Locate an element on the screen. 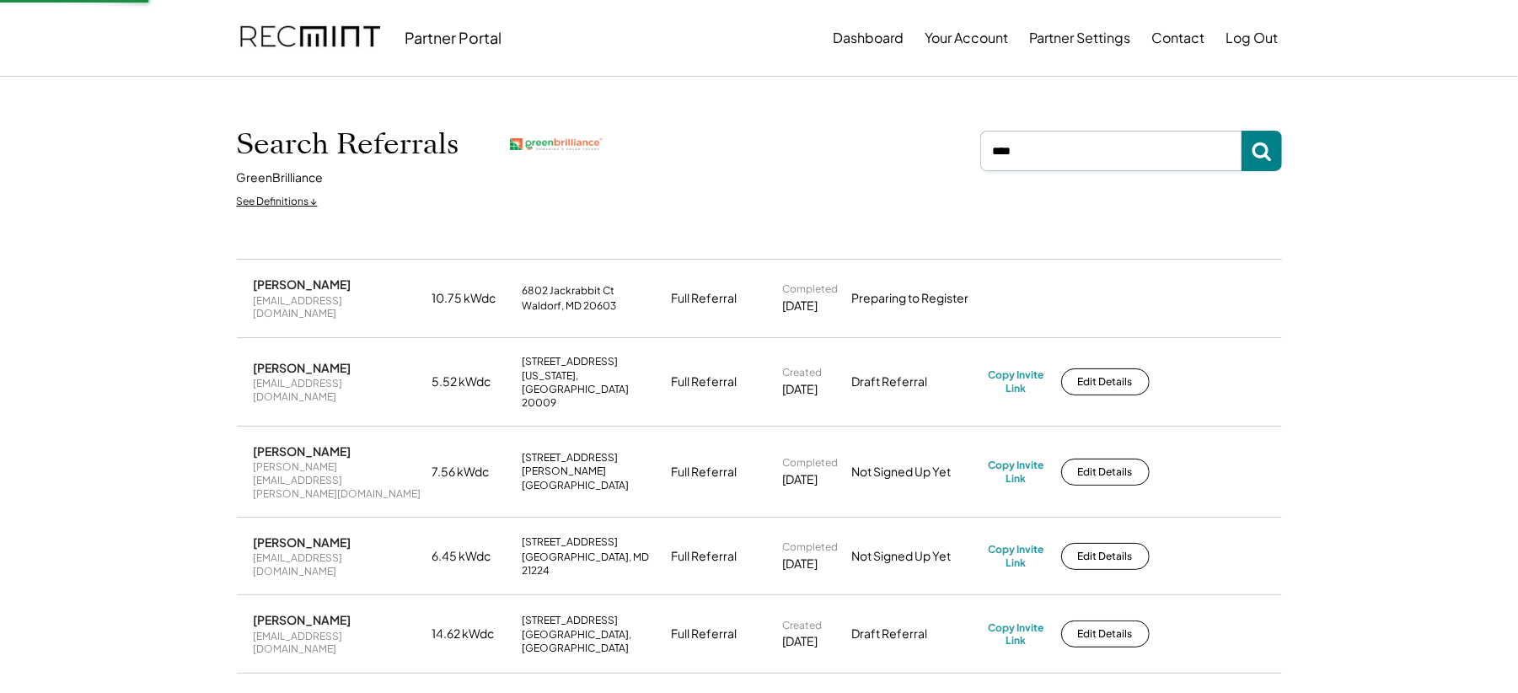 This screenshot has height=693, width=1518. div: Domain Overview is located at coordinates (107, 105).